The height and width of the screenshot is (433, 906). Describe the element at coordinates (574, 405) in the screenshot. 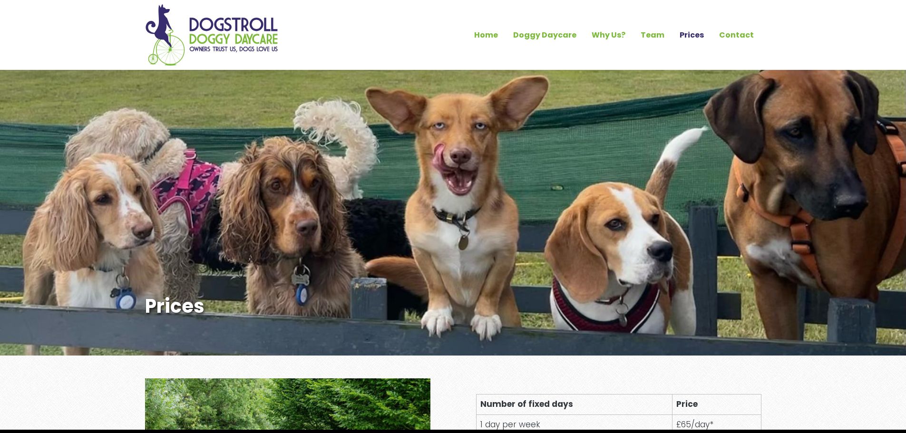

I see `th: Number of fixed days` at that location.